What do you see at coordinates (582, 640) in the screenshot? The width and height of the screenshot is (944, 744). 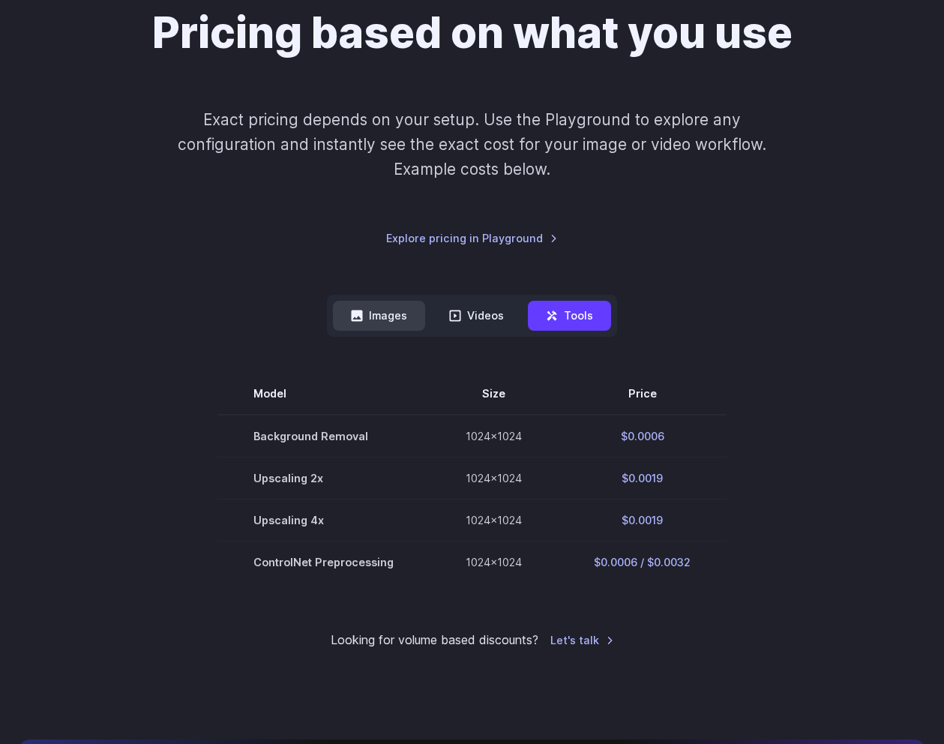 I see `a: Let's talk` at bounding box center [582, 640].